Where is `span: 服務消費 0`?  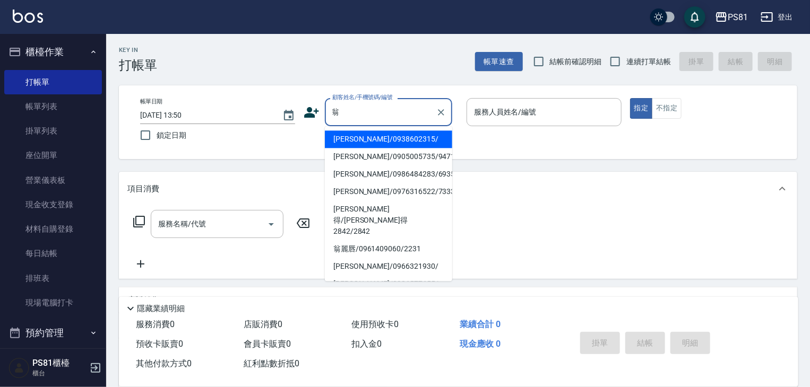 span: 服務消費 0 is located at coordinates (155, 324).